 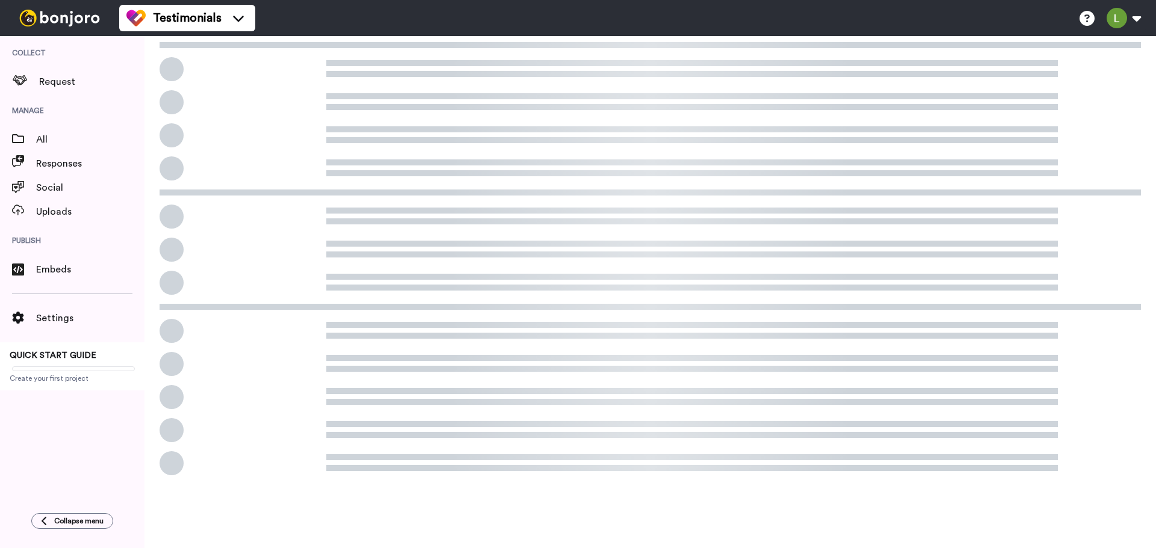 What do you see at coordinates (79, 521) in the screenshot?
I see `span: Collapse menu` at bounding box center [79, 521].